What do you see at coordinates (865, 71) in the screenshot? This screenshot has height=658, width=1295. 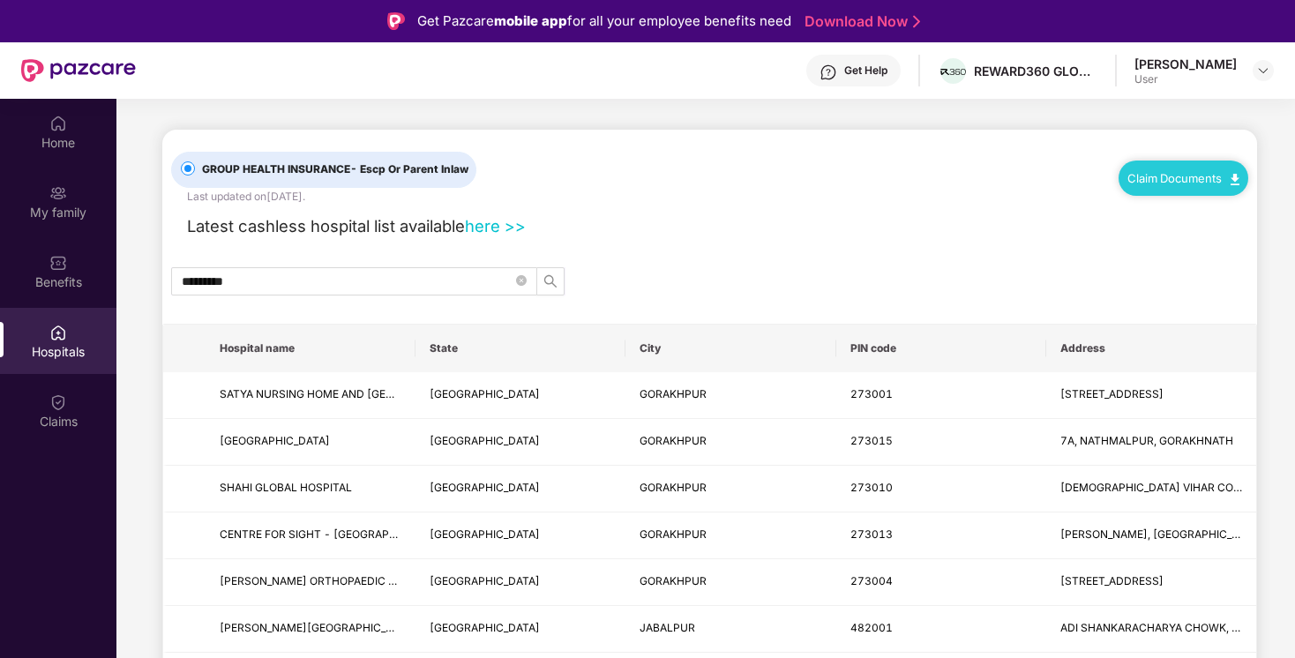 I see `div: Get Help` at bounding box center [865, 71].